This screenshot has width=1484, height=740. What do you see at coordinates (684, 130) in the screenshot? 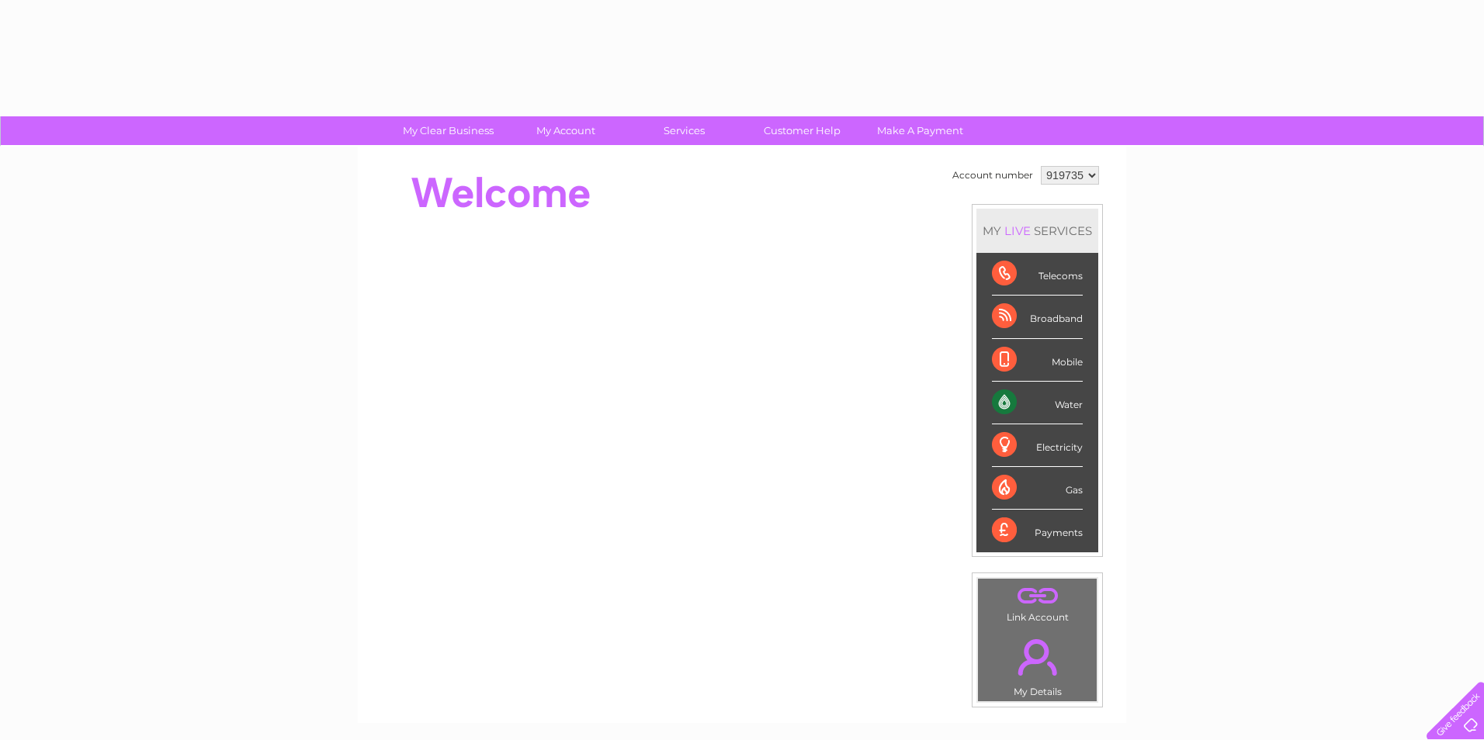
I see `a: Services` at bounding box center [684, 130].